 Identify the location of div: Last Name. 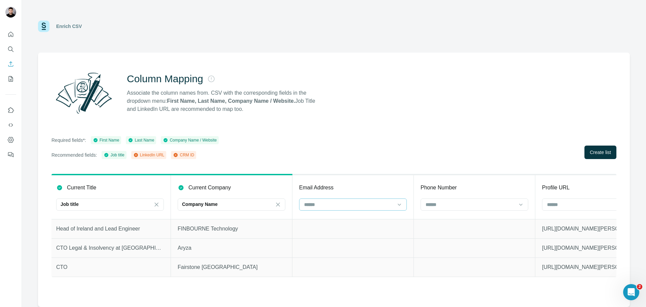
(141, 140).